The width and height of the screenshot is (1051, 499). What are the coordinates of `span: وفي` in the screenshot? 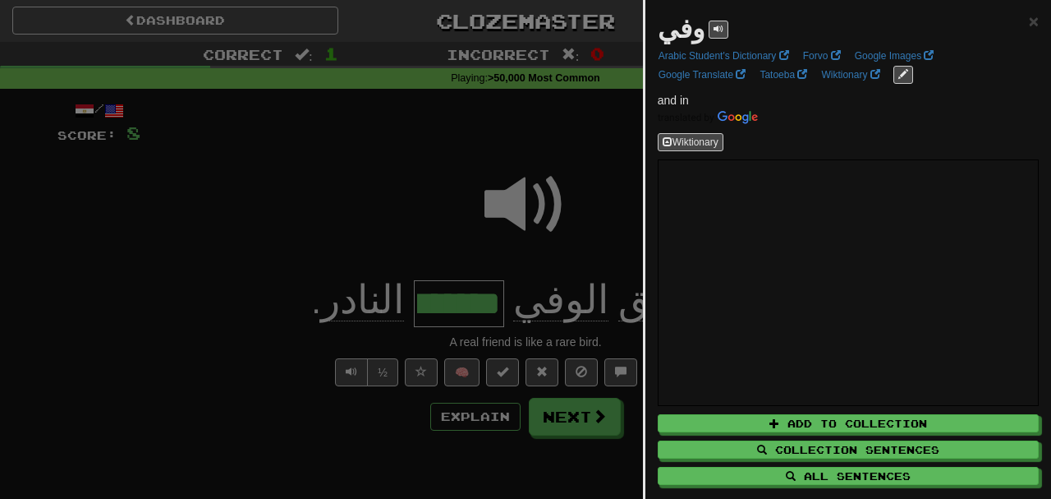 It's located at (681, 29).